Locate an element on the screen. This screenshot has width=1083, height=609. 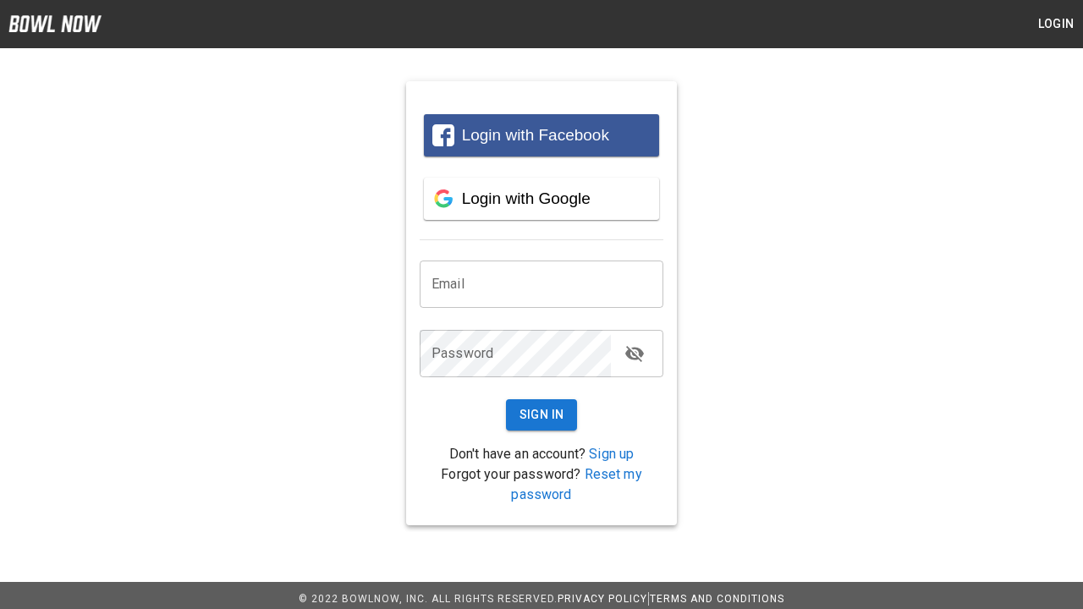
button: Login is located at coordinates (1056, 24).